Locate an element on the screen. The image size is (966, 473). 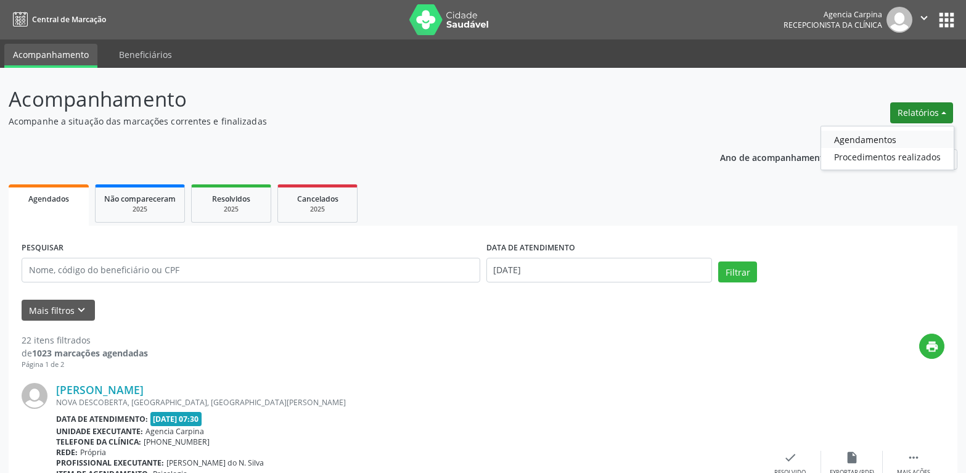
a: Central de Marcação is located at coordinates (57, 19).